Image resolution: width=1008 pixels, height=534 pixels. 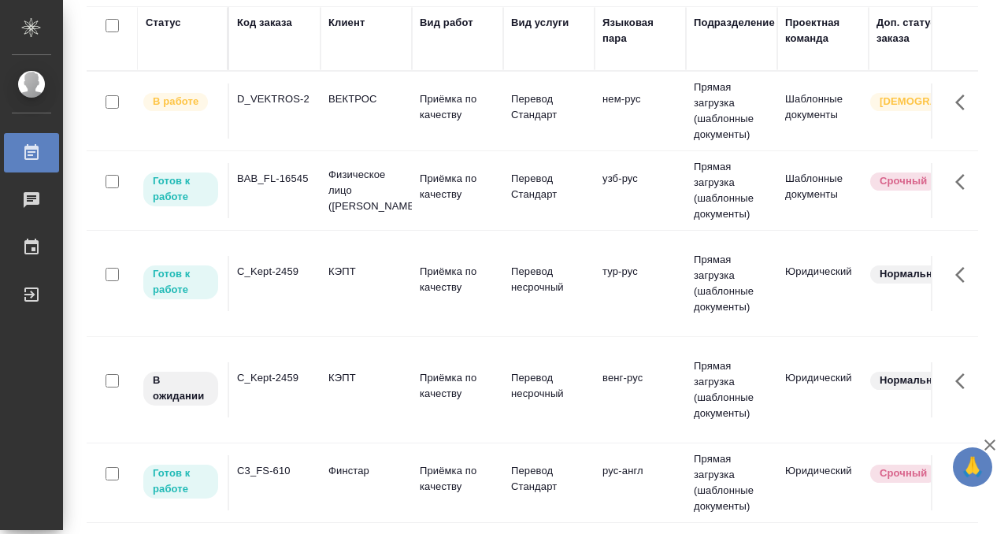 I want to click on td: рус-англ, so click(x=640, y=483).